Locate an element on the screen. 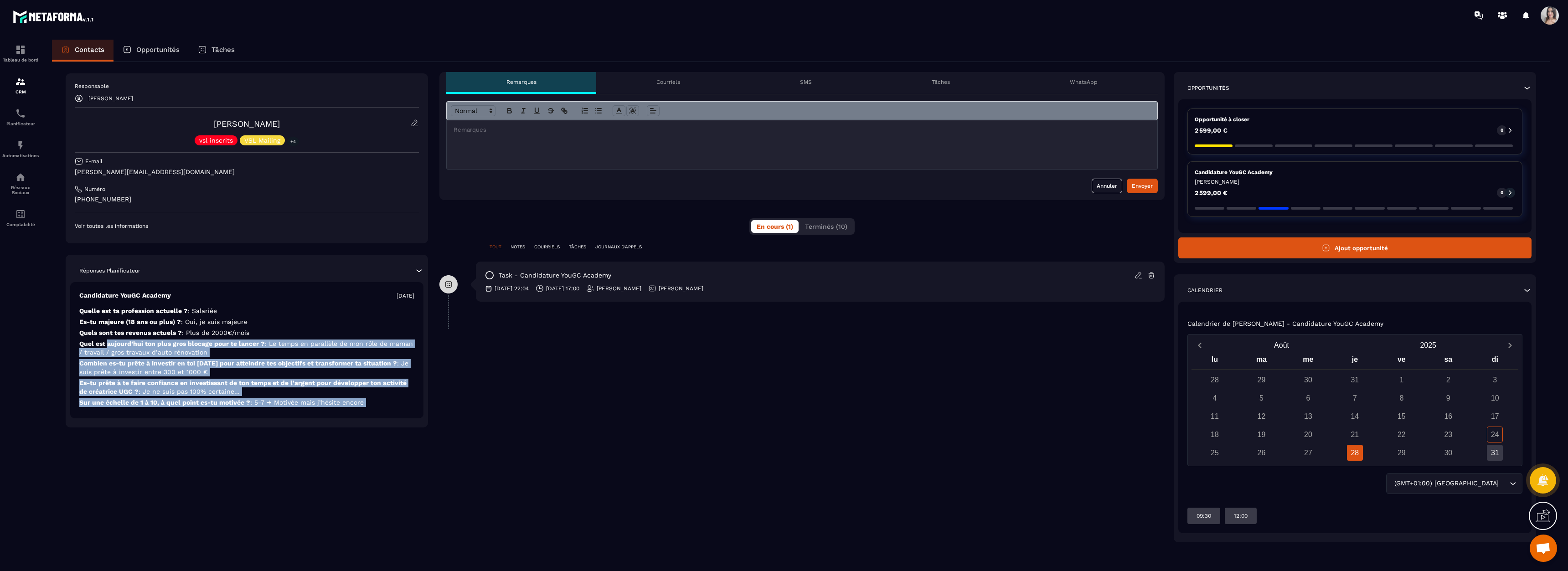  div: Envoyer is located at coordinates (1142, 186).